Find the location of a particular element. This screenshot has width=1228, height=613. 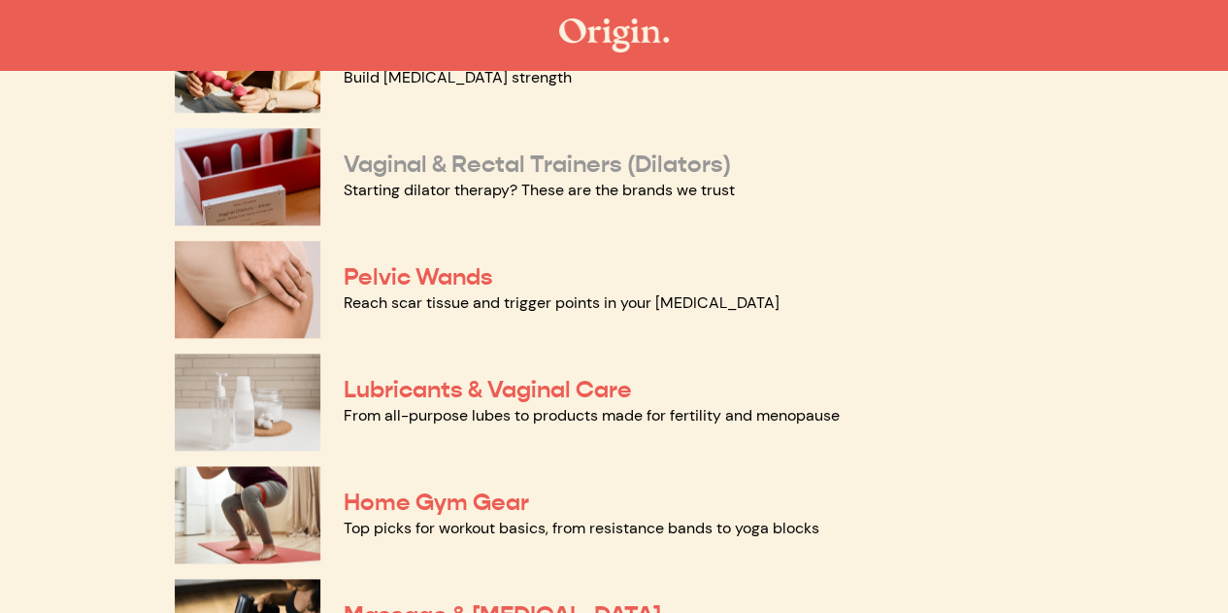

a: Starting dilator therapy? These are the brands we trust is located at coordinates (539, 189).